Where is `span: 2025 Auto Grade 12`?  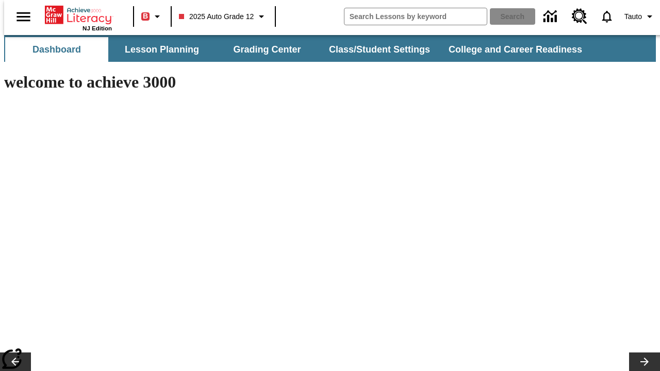 span: 2025 Auto Grade 12 is located at coordinates (216, 17).